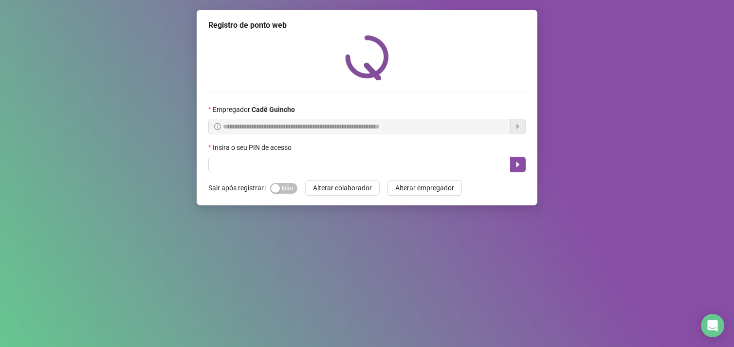  Describe the element at coordinates (342, 188) in the screenshot. I see `span: Alterar colaborador` at that location.